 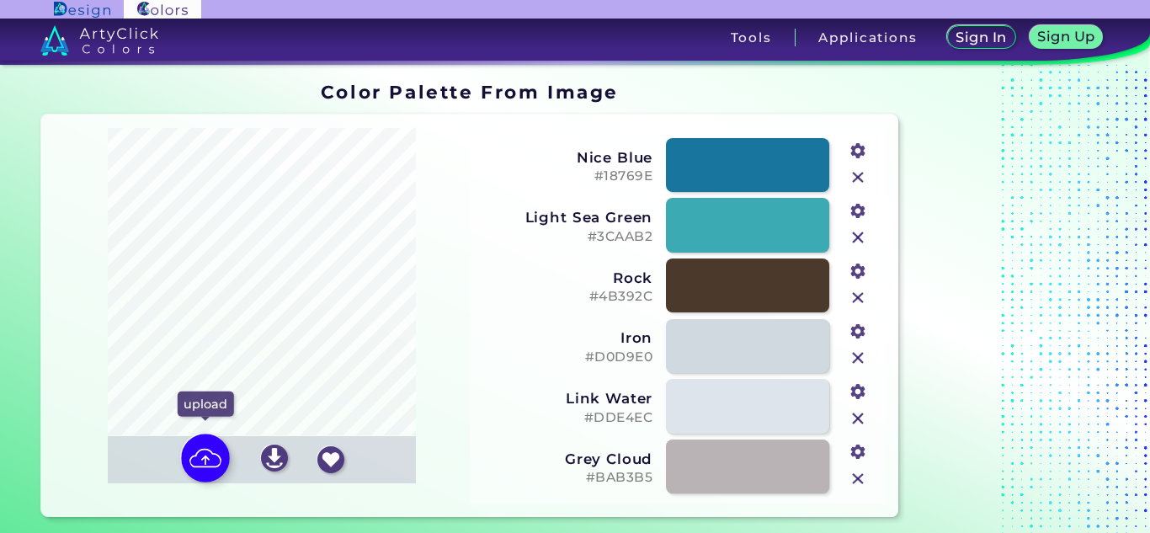 What do you see at coordinates (567, 338) in the screenshot?
I see `h3: Iron` at bounding box center [567, 338].